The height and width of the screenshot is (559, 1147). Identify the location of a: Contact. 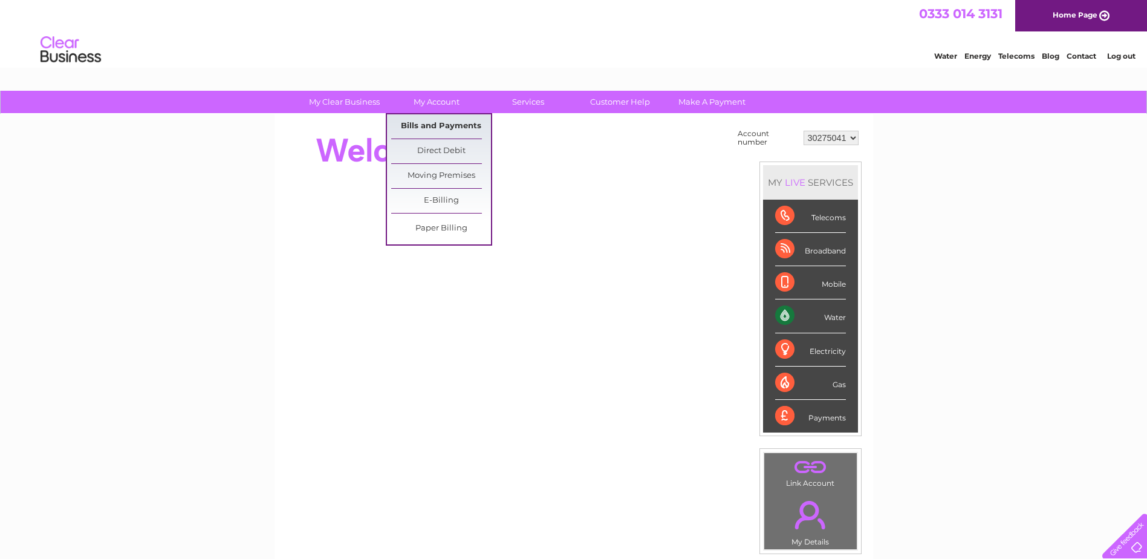
(1081, 56).